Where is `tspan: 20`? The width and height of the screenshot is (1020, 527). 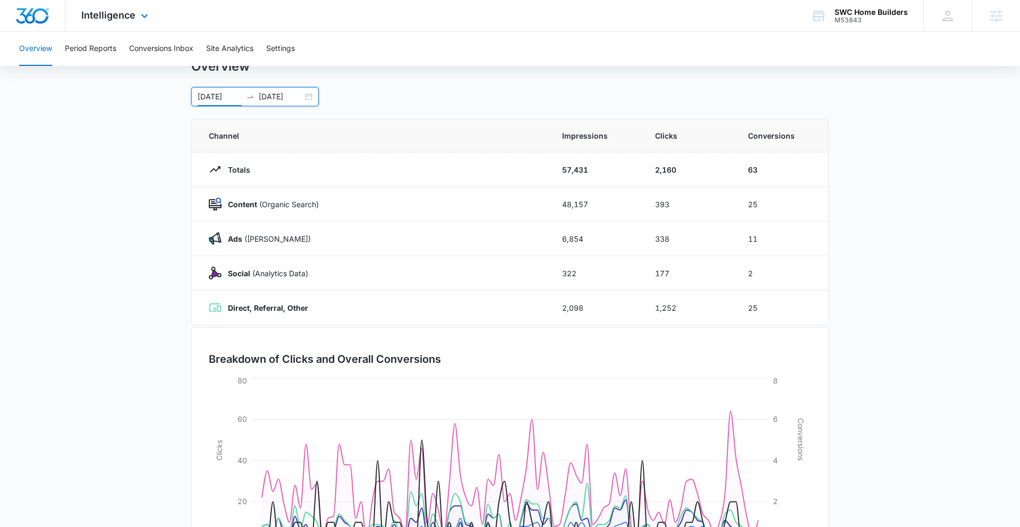
tspan: 20 is located at coordinates (242, 501).